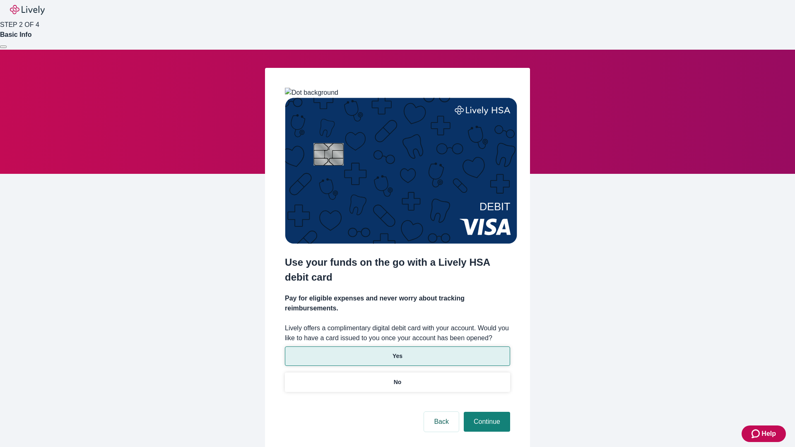 Image resolution: width=795 pixels, height=447 pixels. What do you see at coordinates (397, 270) in the screenshot?
I see `h2: Use your funds on the go with a Lively HSA debit card` at bounding box center [397, 270].